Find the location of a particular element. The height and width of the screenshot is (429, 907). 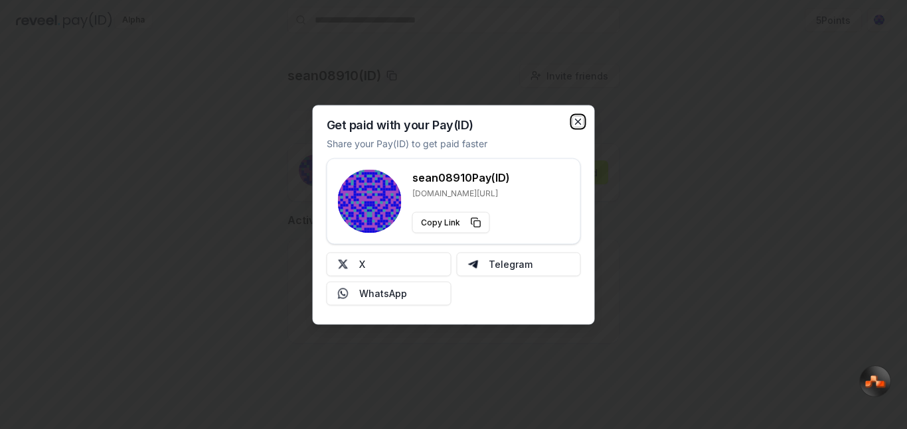

img: Whatsapp is located at coordinates (343, 293).